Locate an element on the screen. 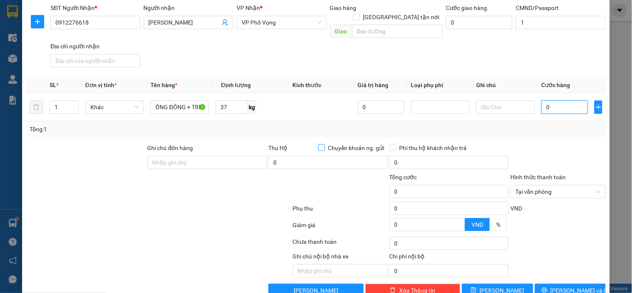 This screenshot has width=632, height=293. input: 0 is located at coordinates (381, 107).